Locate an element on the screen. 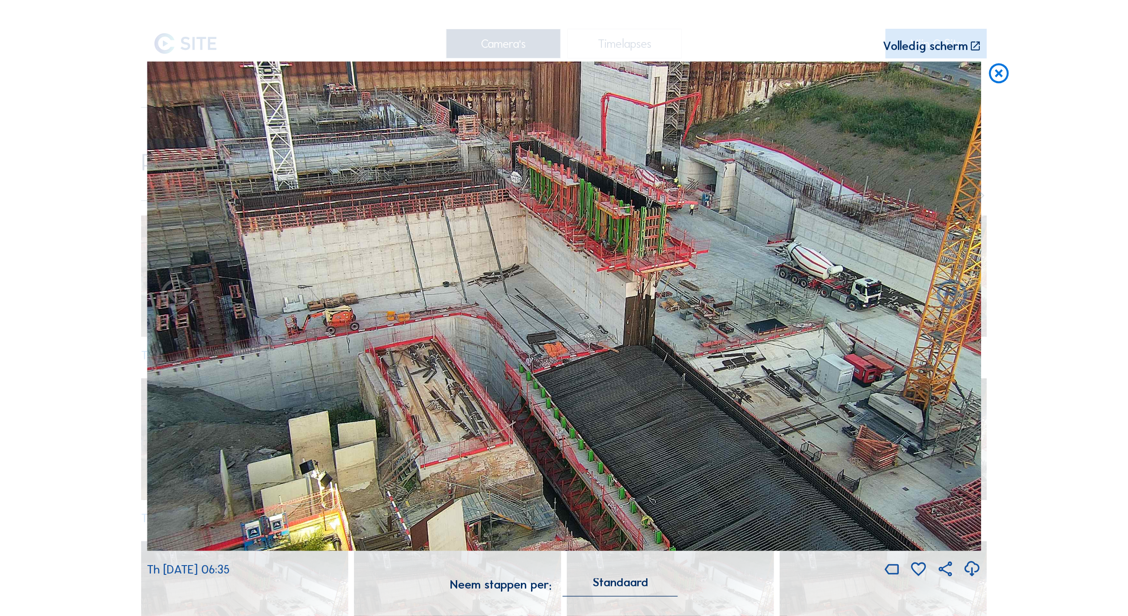 This screenshot has width=1128, height=616. div: Volledig scherm is located at coordinates (926, 46).